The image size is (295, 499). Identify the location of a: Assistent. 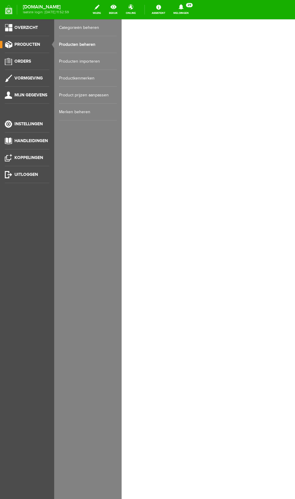
(158, 10).